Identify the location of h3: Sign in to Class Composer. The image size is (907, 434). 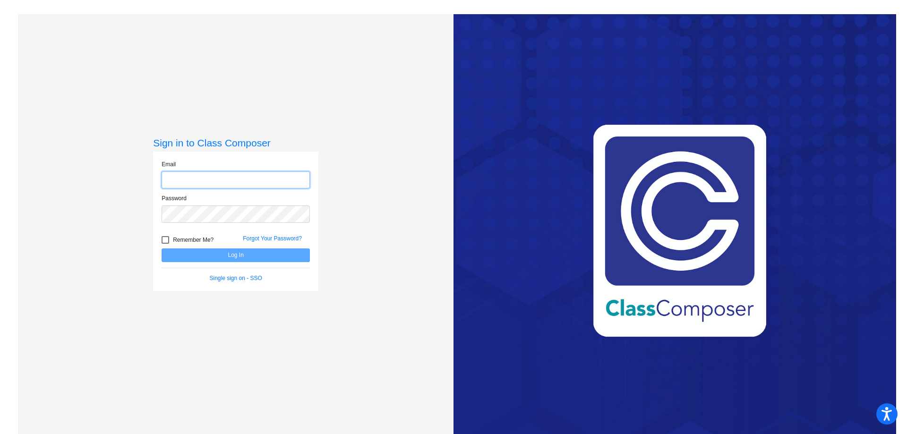
(236, 143).